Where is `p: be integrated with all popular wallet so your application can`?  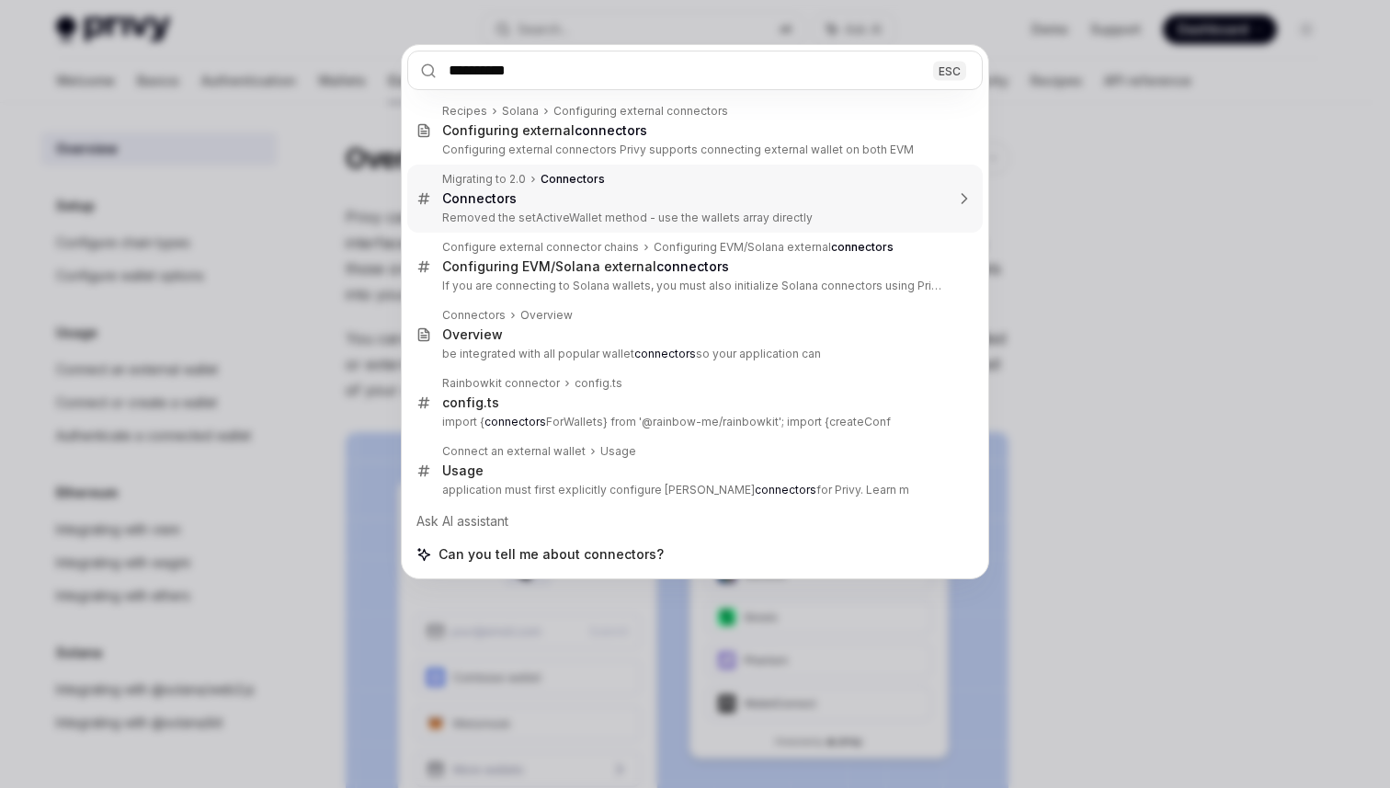 p: be integrated with all popular wallet so your application can is located at coordinates (693, 354).